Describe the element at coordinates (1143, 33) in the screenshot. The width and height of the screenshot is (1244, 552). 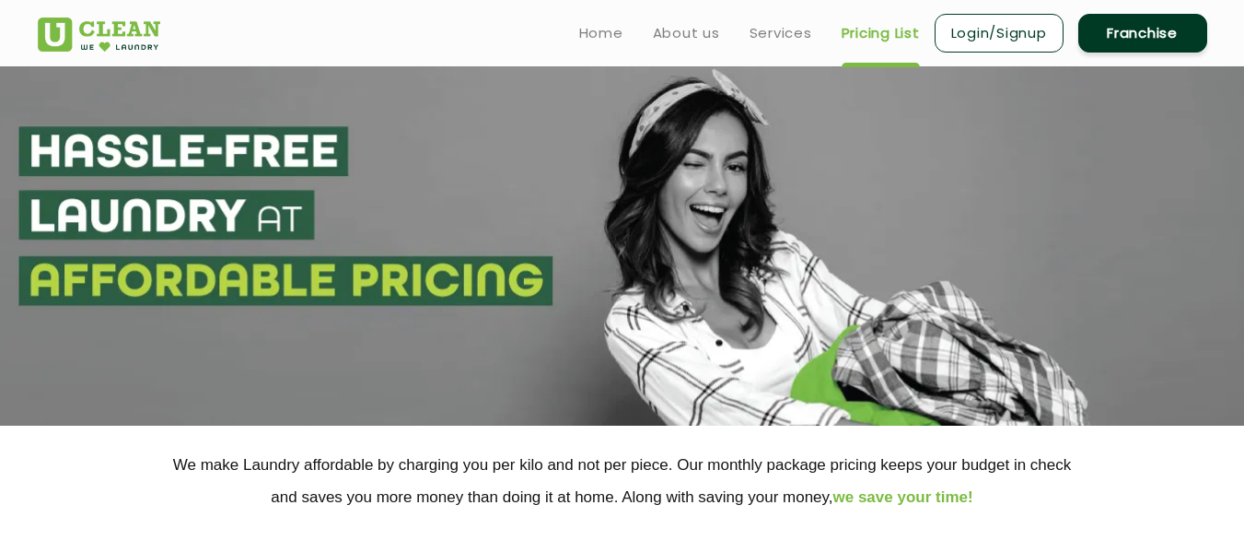
I see `a: Franchise` at that location.